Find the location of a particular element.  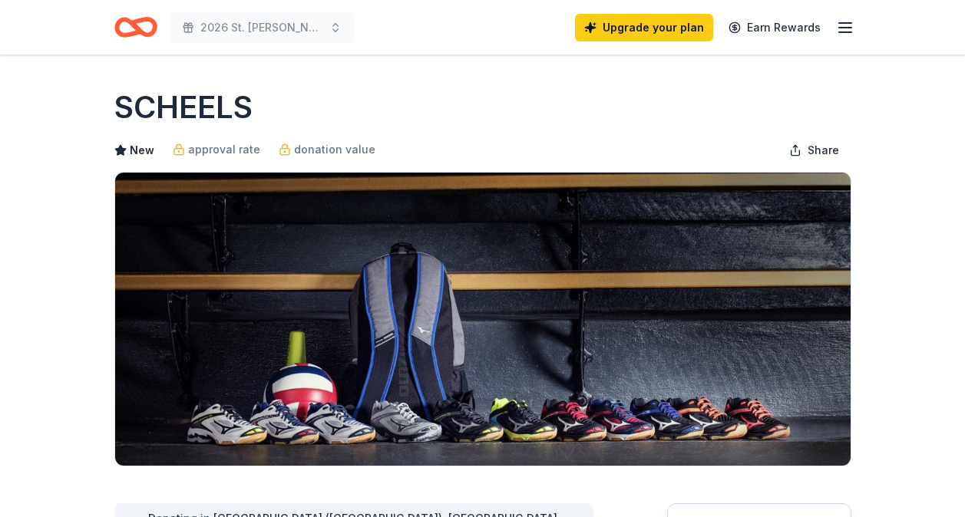

img: Image for SCHEELS is located at coordinates (483, 319).